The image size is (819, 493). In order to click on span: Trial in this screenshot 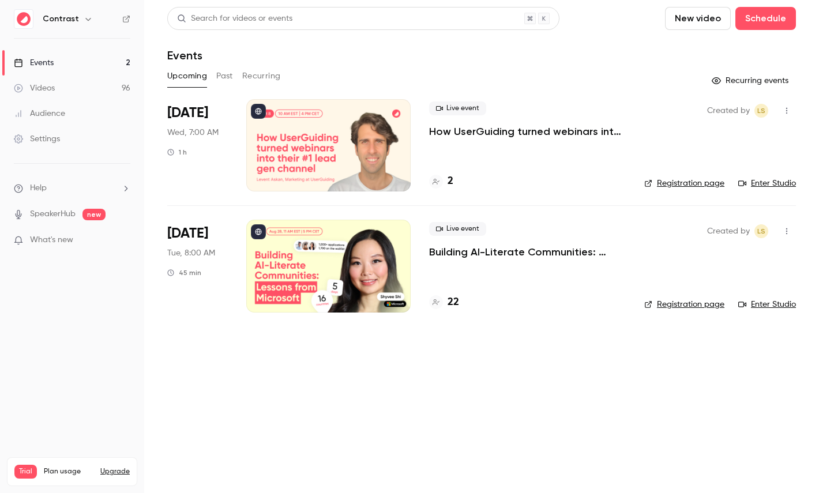, I will do `click(25, 472)`.